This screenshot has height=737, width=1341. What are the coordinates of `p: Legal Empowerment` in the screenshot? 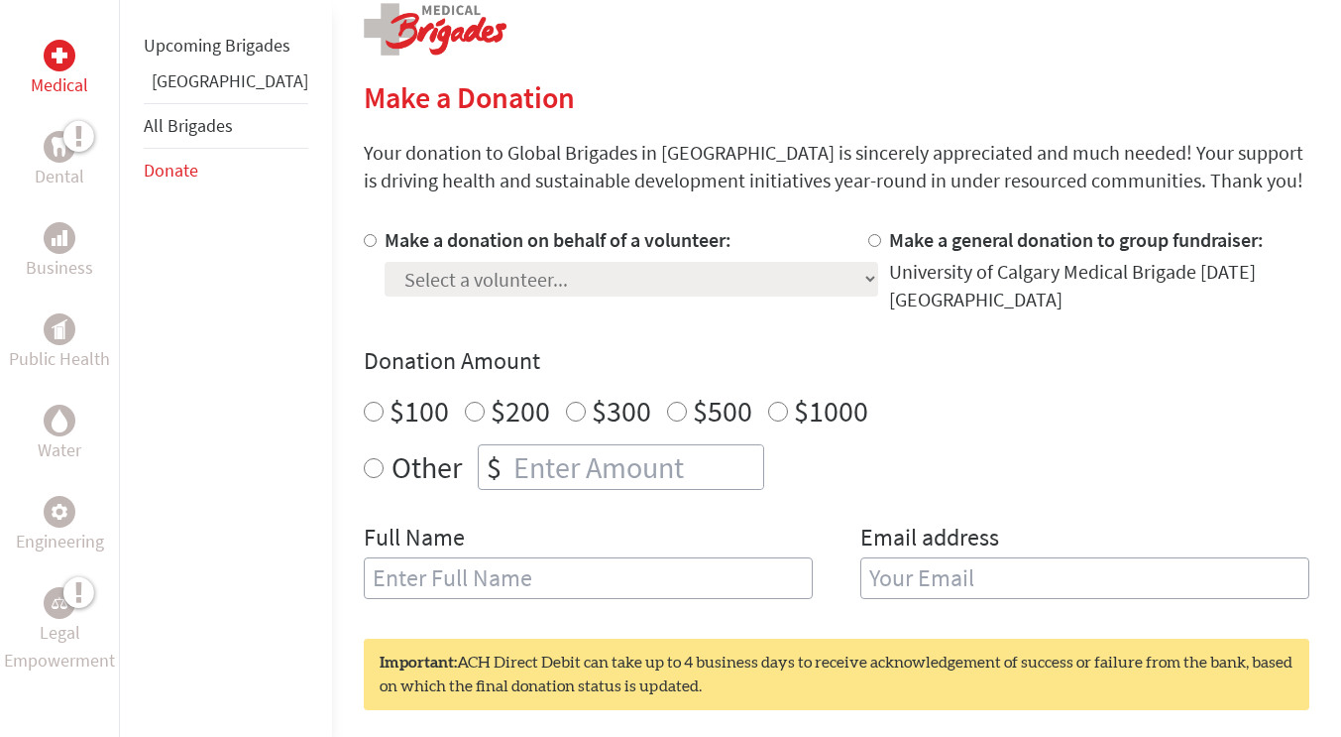 It's located at (59, 646).